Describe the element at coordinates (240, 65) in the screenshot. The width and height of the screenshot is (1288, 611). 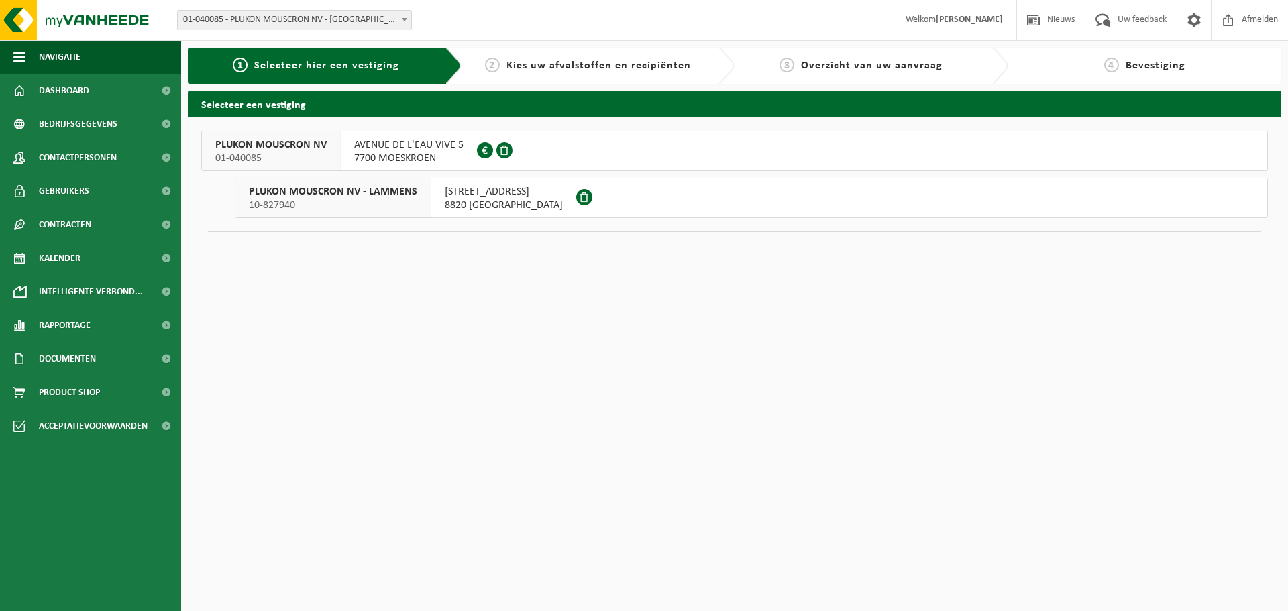
I see `span: 1` at that location.